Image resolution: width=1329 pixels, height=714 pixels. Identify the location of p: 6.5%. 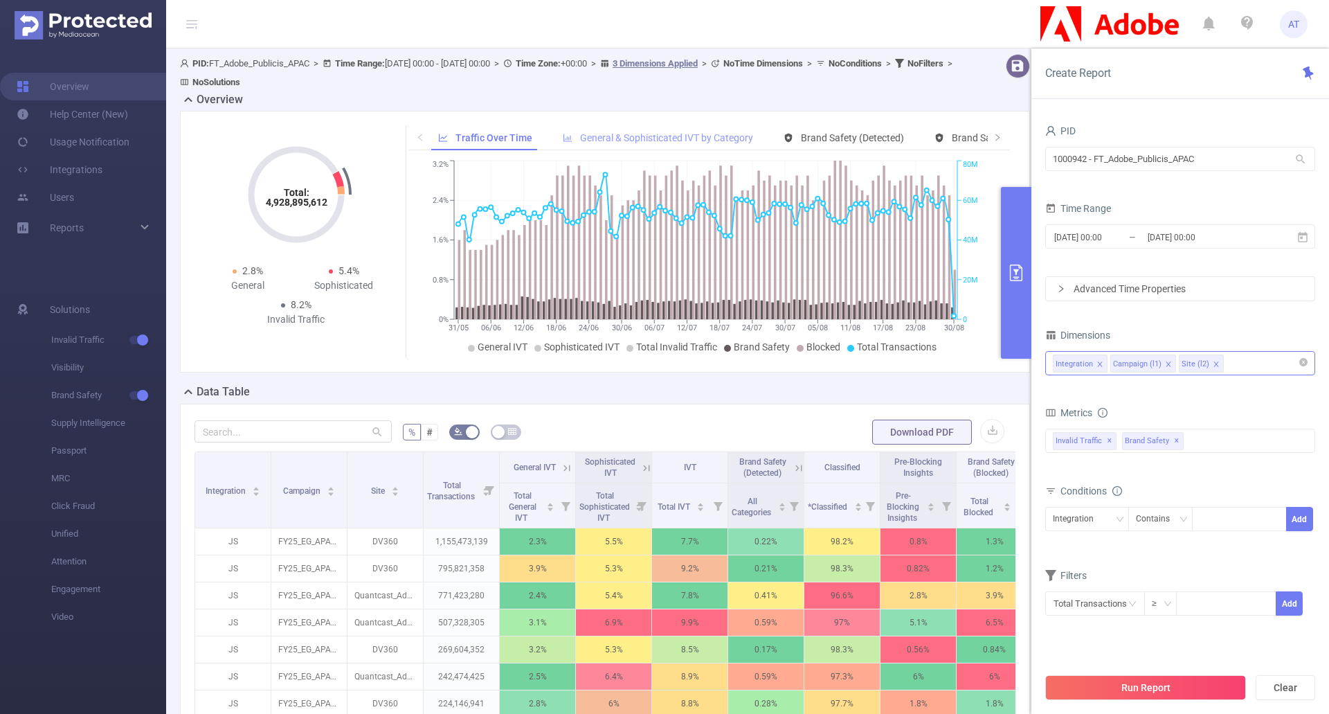
(994, 622).